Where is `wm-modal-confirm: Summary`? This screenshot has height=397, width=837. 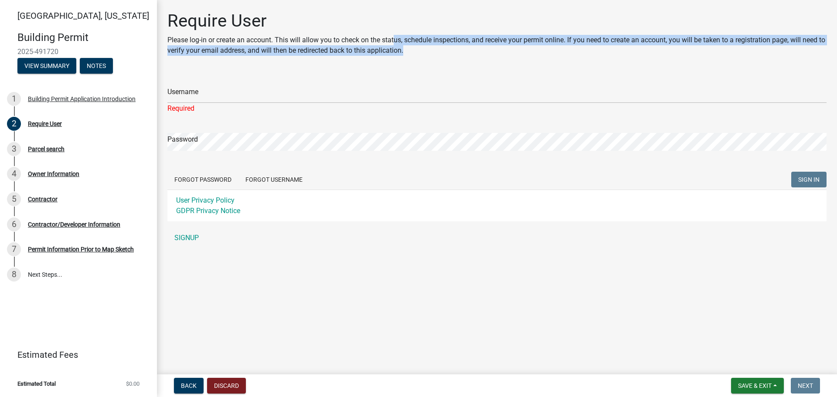
wm-modal-confirm: Summary is located at coordinates (47, 66).